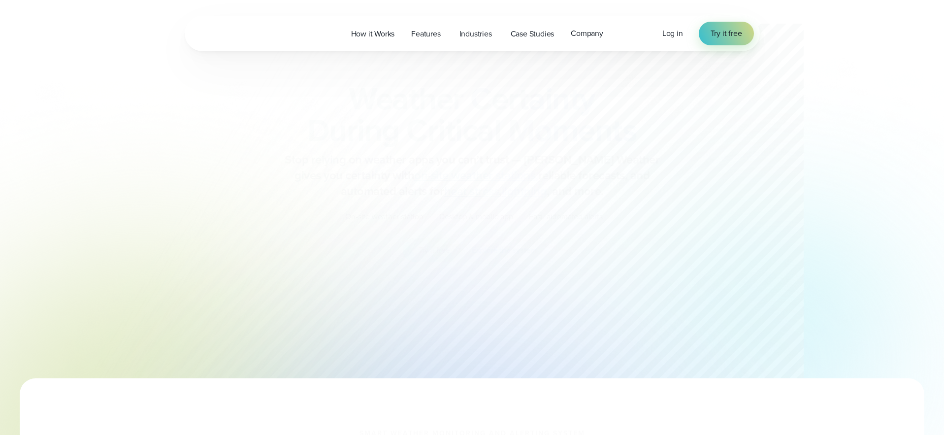 The width and height of the screenshot is (944, 435). I want to click on span: Features, so click(426, 34).